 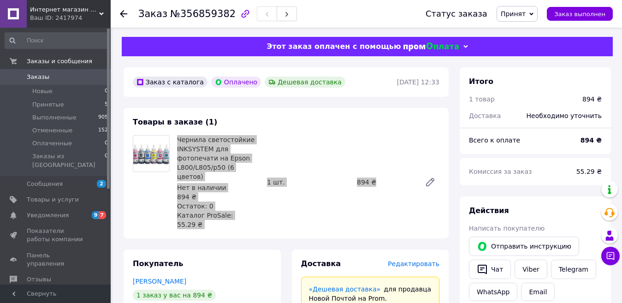 What do you see at coordinates (495, 140) in the screenshot?
I see `span: Всего к оплате` at bounding box center [495, 140].